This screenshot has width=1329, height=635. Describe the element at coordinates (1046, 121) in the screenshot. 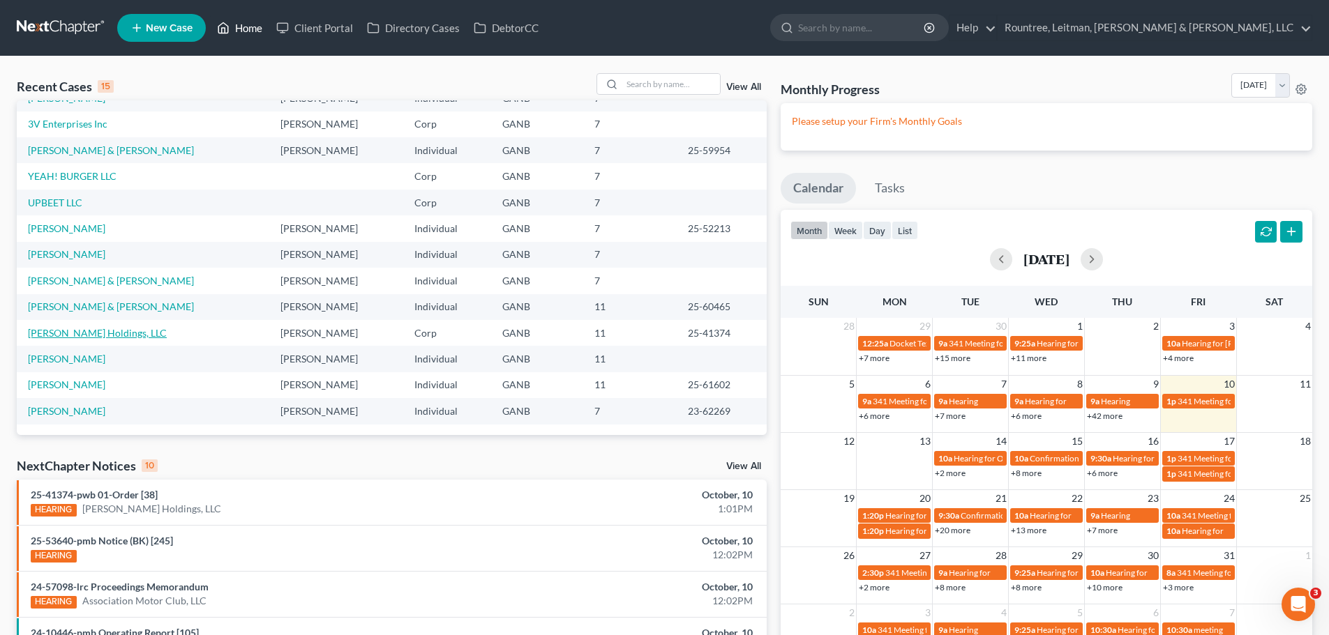

I see `p: Please setup your Firm's Monthly Goals` at that location.